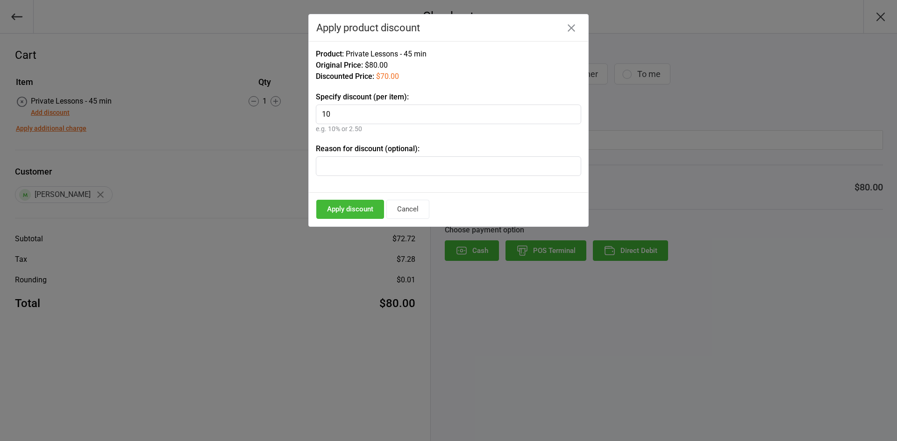 This screenshot has width=897, height=441. Describe the element at coordinates (408, 209) in the screenshot. I see `button: Cancel` at that location.